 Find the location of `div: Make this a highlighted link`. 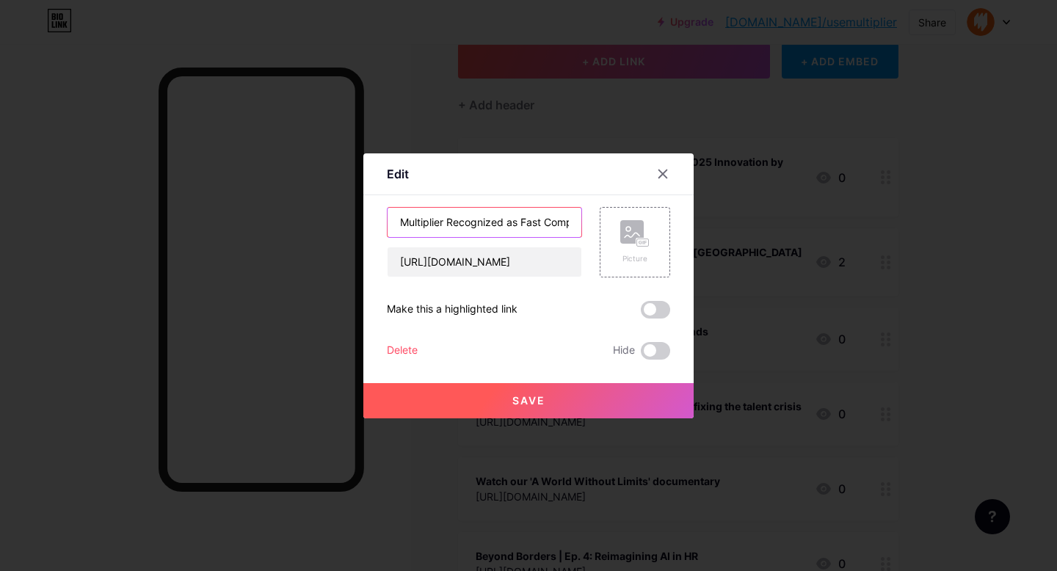

div: Make this a highlighted link is located at coordinates (452, 310).